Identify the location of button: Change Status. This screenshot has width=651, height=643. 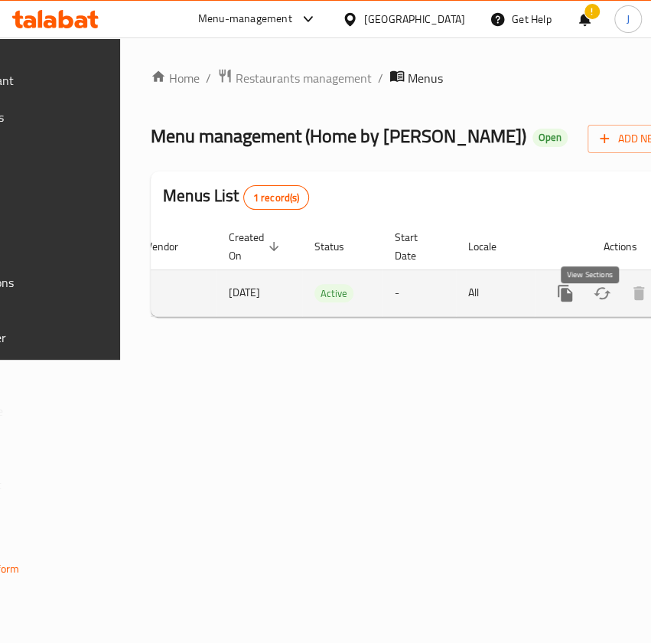
(602, 293).